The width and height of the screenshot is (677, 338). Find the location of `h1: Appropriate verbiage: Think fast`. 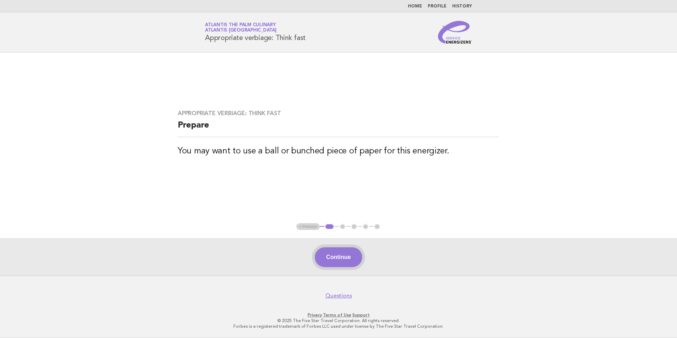

h1: Appropriate verbiage: Think fast is located at coordinates (255, 32).